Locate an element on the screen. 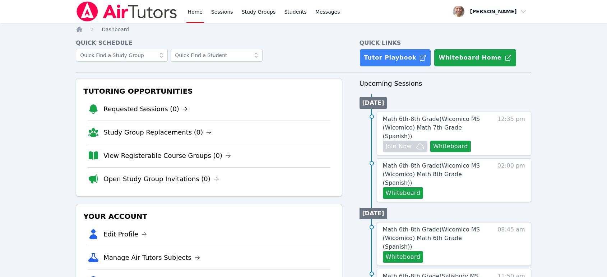  input: Quick Find a Student is located at coordinates (217, 55).